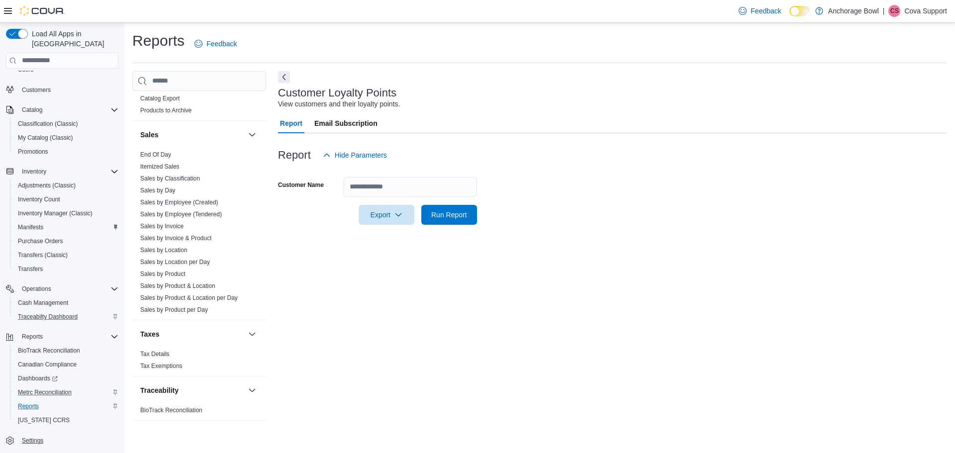 Image resolution: width=955 pixels, height=453 pixels. I want to click on button: Canadian Compliance, so click(66, 364).